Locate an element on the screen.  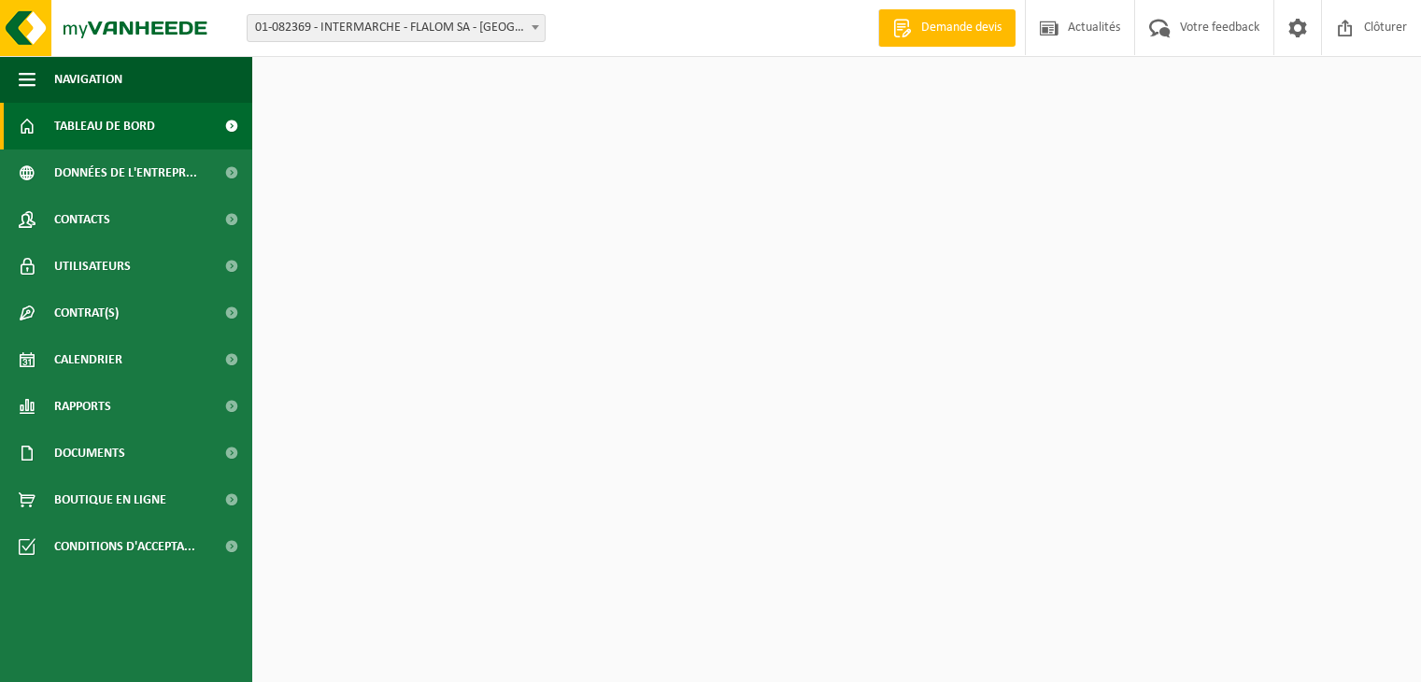
span: Utilisateurs is located at coordinates (92, 266).